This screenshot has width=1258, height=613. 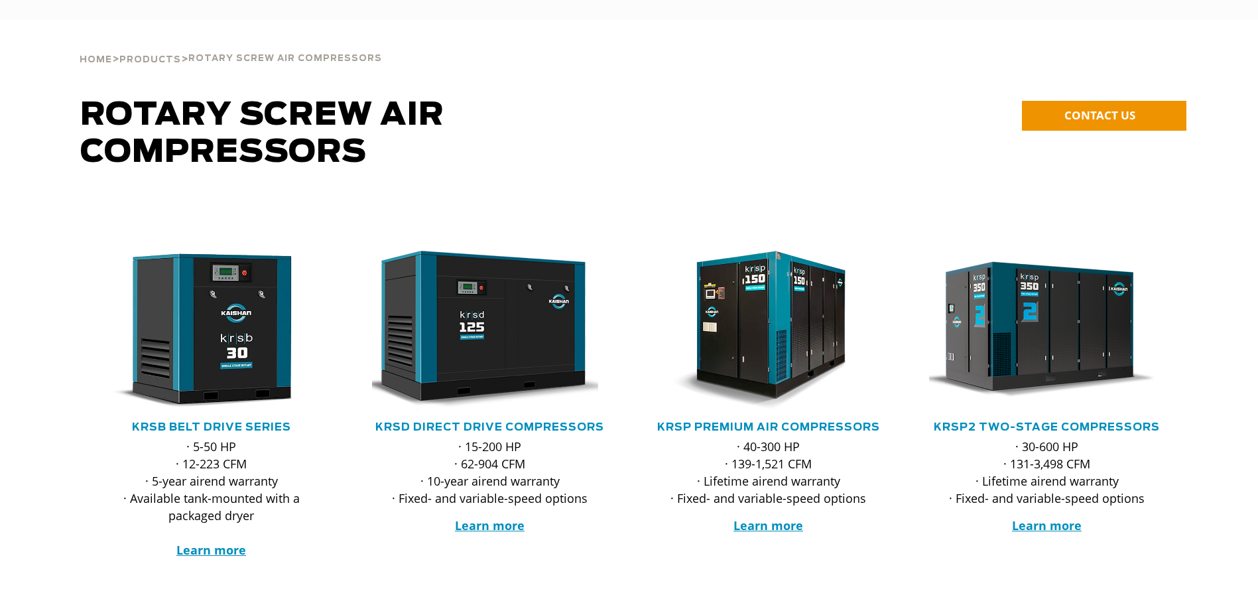 What do you see at coordinates (1047, 427) in the screenshot?
I see `a: KRSP2 Two-Stage Compressors` at bounding box center [1047, 427].